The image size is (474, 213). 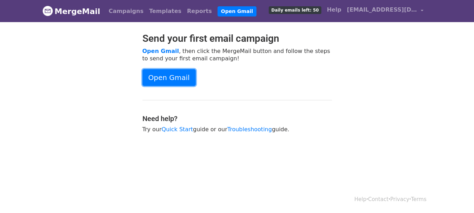 What do you see at coordinates (199, 11) in the screenshot?
I see `a: Reports` at bounding box center [199, 11].